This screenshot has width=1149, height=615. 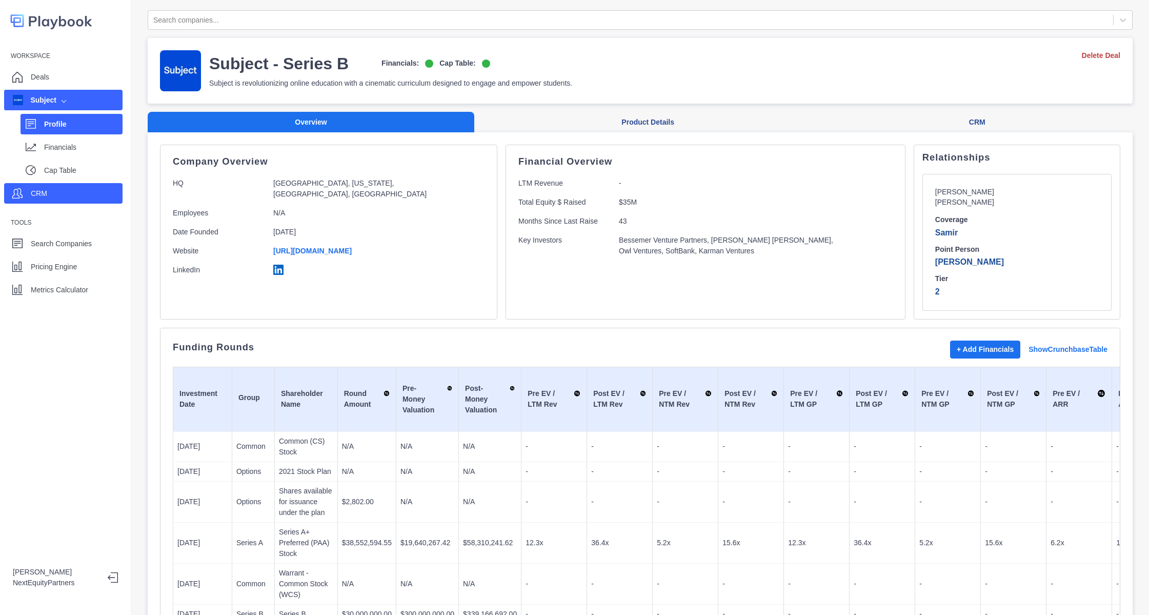 I want to click on p: Financials:, so click(x=400, y=63).